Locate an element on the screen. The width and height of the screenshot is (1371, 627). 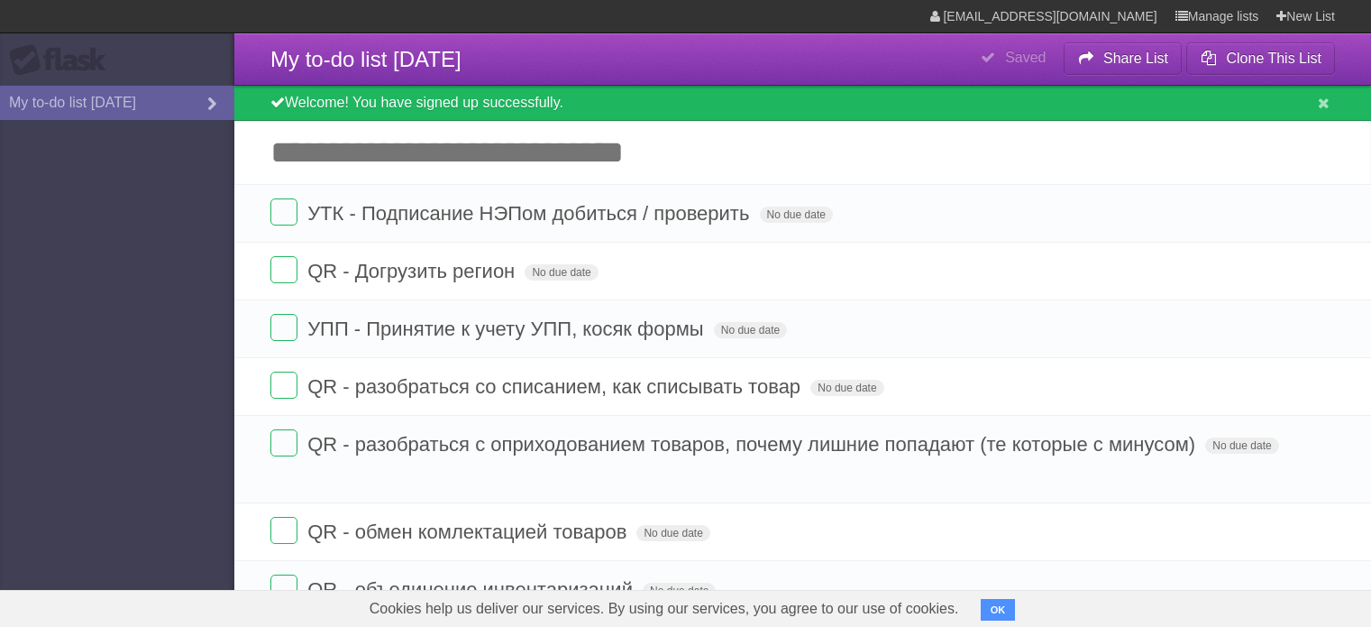
span: QR - Догрузить регион is located at coordinates (413, 270).